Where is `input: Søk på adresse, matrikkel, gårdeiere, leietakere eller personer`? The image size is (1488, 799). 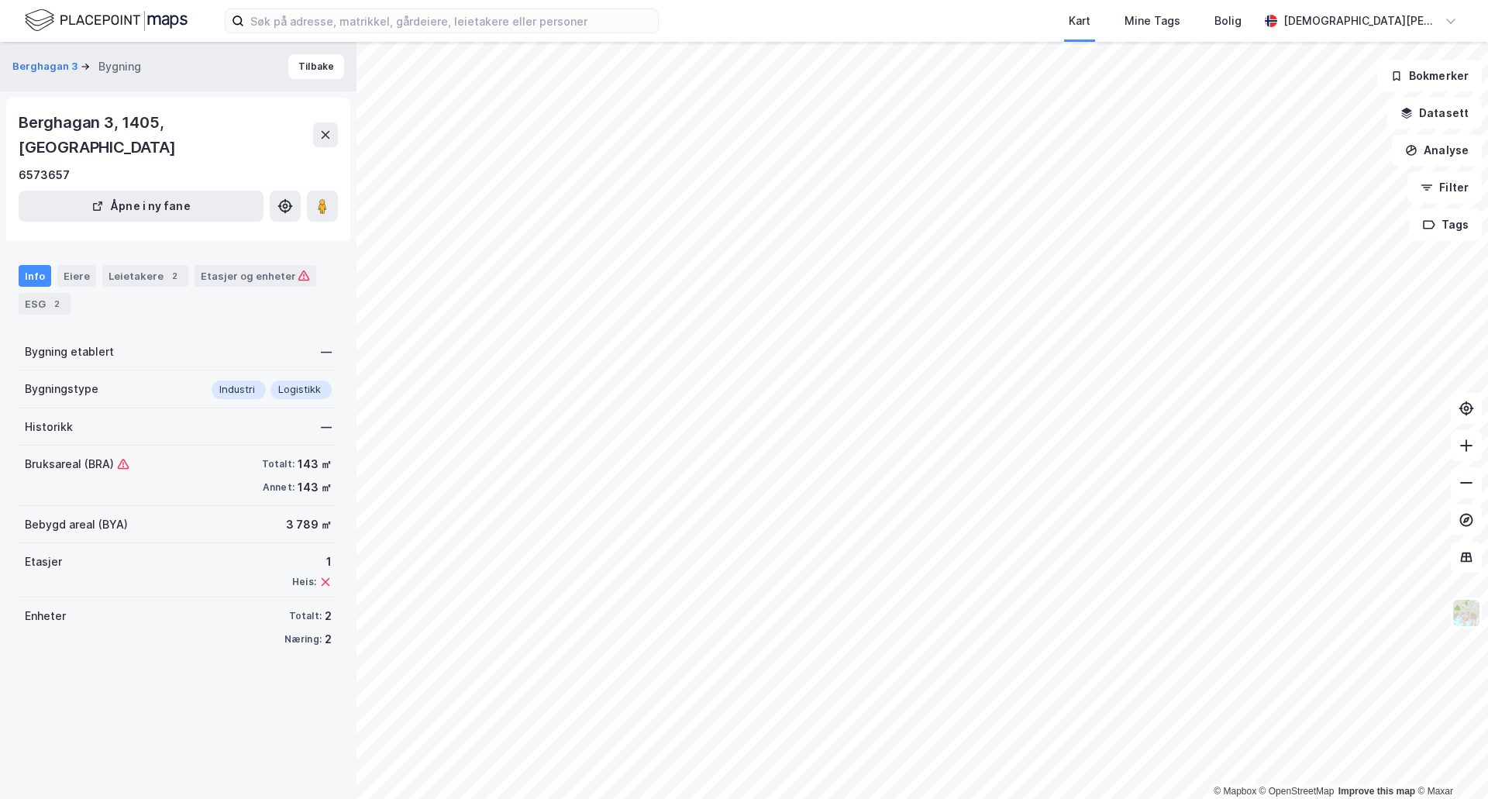
input: Søk på adresse, matrikkel, gårdeiere, leietakere eller personer is located at coordinates (451, 21).